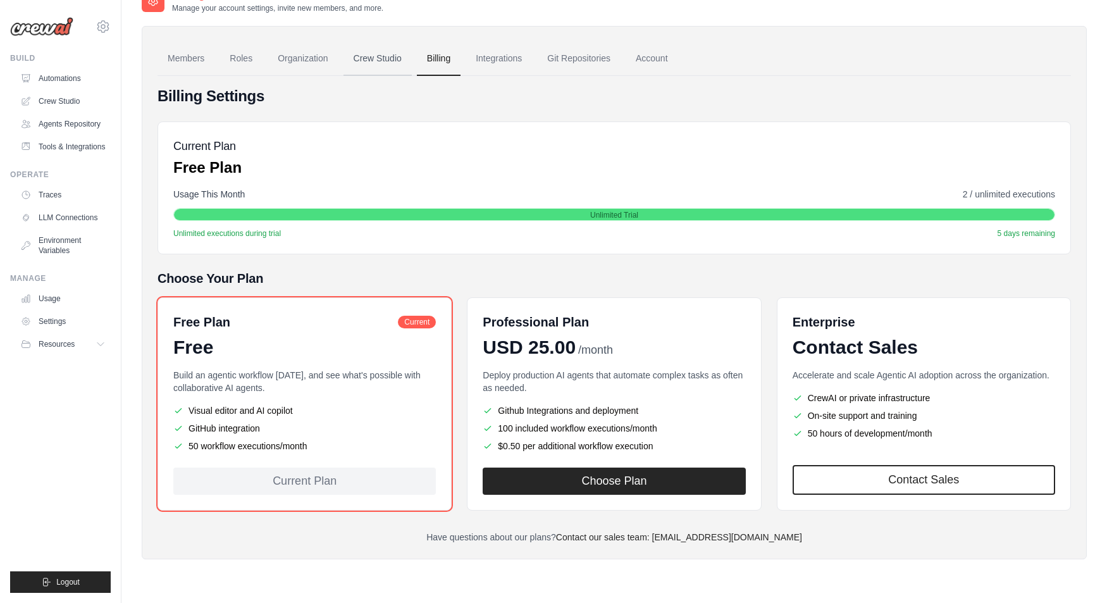 The image size is (1107, 603). What do you see at coordinates (63, 218) in the screenshot?
I see `a: LLM Connections` at bounding box center [63, 218].